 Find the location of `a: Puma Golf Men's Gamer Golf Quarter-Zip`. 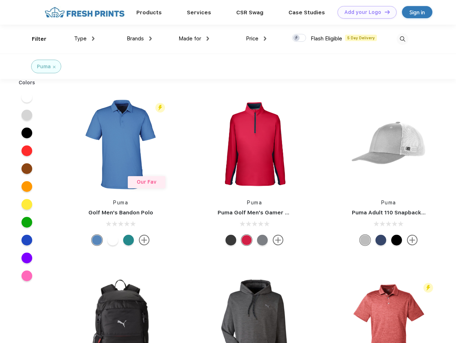

a: Puma Golf Men's Gamer Golf Quarter-Zip is located at coordinates (274, 213).